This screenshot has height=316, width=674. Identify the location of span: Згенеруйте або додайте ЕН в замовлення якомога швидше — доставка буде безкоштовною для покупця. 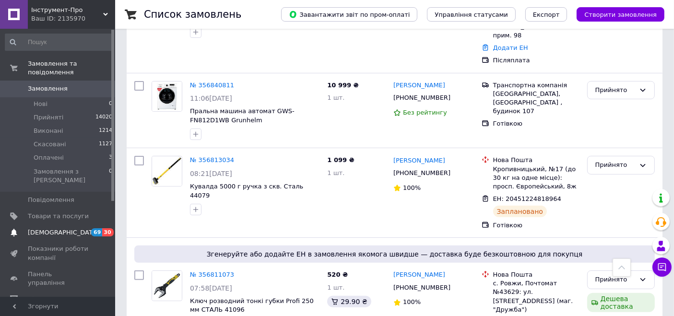
(394, 254).